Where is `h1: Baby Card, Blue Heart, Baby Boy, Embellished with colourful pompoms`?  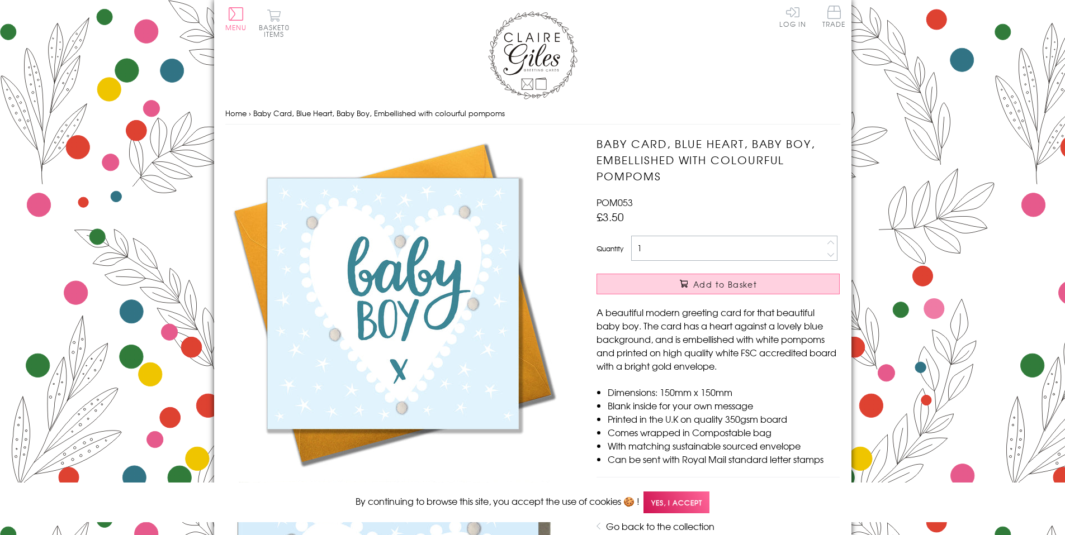 h1: Baby Card, Blue Heart, Baby Boy, Embellished with colourful pompoms is located at coordinates (718, 160).